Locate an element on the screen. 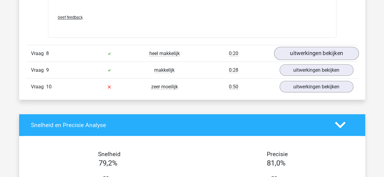 Image resolution: width=384 pixels, height=177 pixels. span: 0:28 is located at coordinates (233, 70).